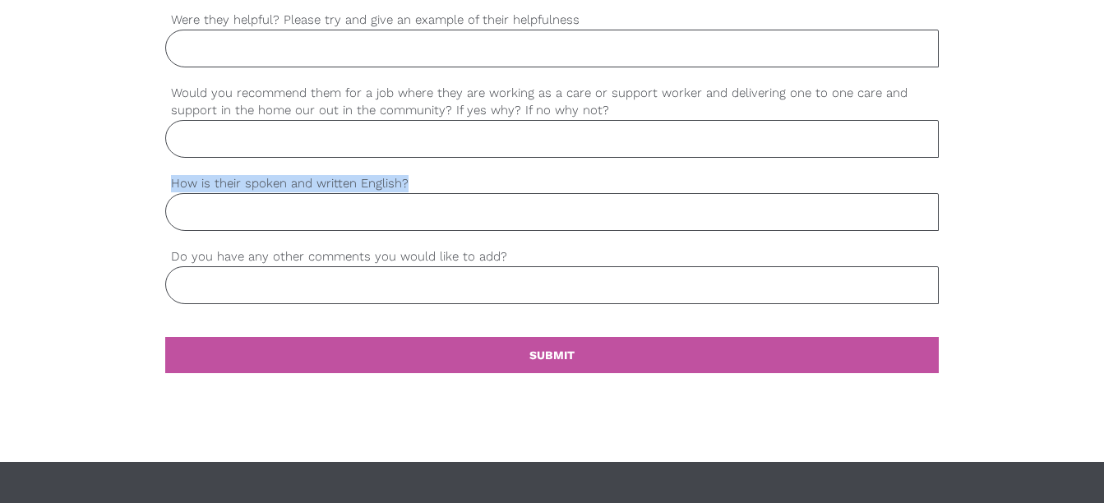 The width and height of the screenshot is (1104, 503). Describe the element at coordinates (551, 20) in the screenshot. I see `label: Were they helpful? Please try and give an example of their helpfulness` at that location.